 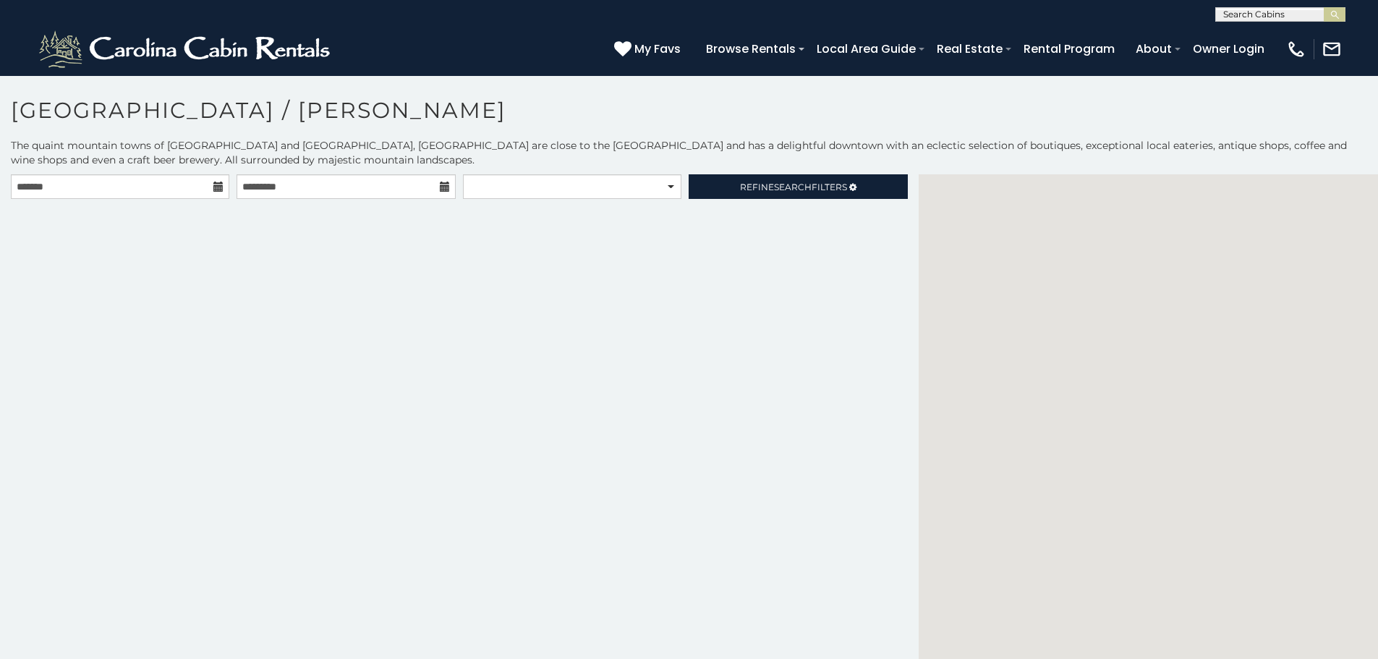 What do you see at coordinates (186, 49) in the screenshot?
I see `img: White-1-2.png` at bounding box center [186, 49].